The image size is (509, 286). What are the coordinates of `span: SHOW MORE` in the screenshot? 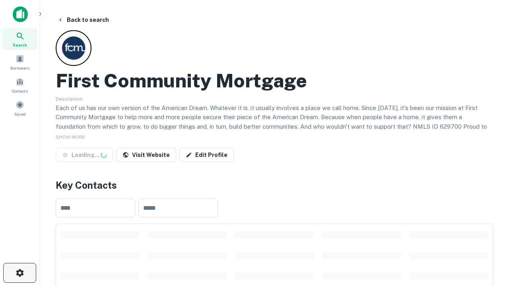 It's located at (70, 137).